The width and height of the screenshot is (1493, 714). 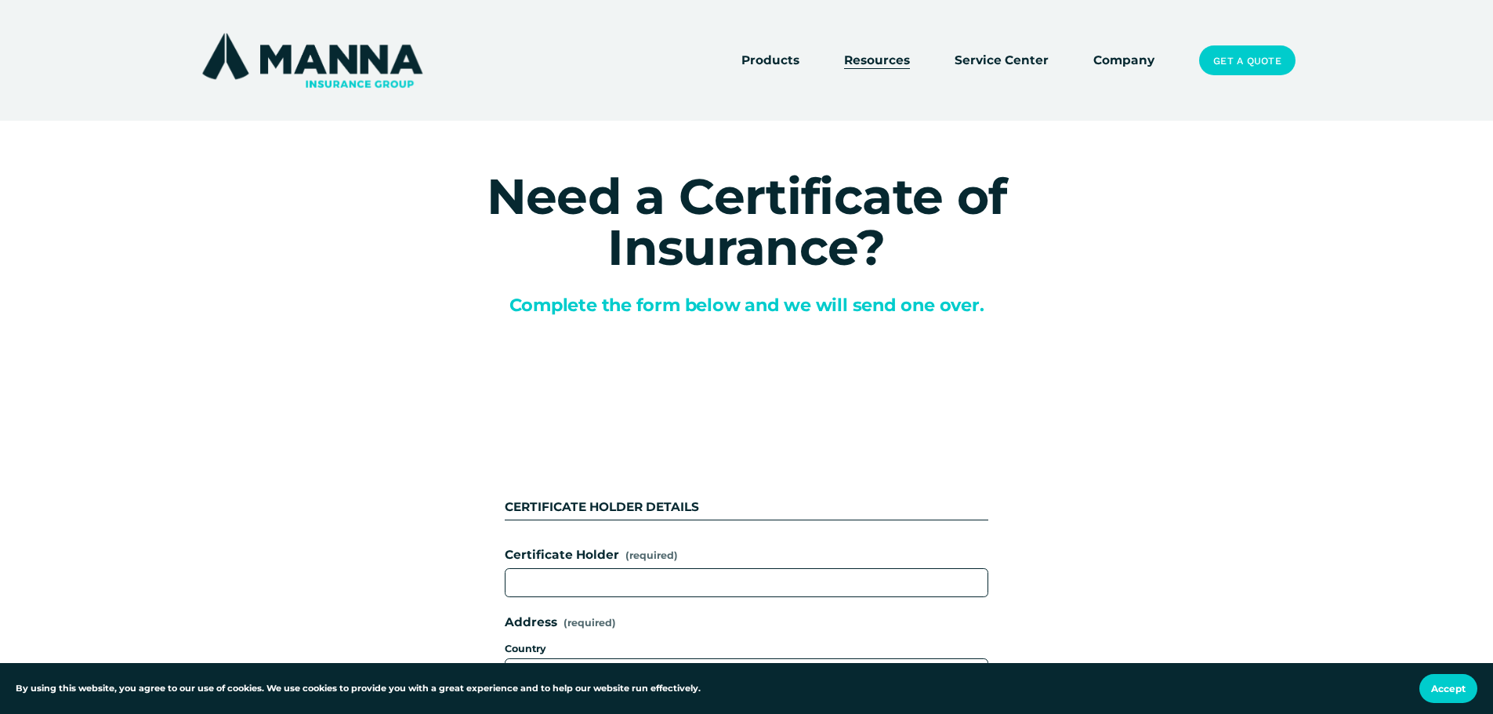 What do you see at coordinates (1124, 60) in the screenshot?
I see `a: Company` at bounding box center [1124, 60].